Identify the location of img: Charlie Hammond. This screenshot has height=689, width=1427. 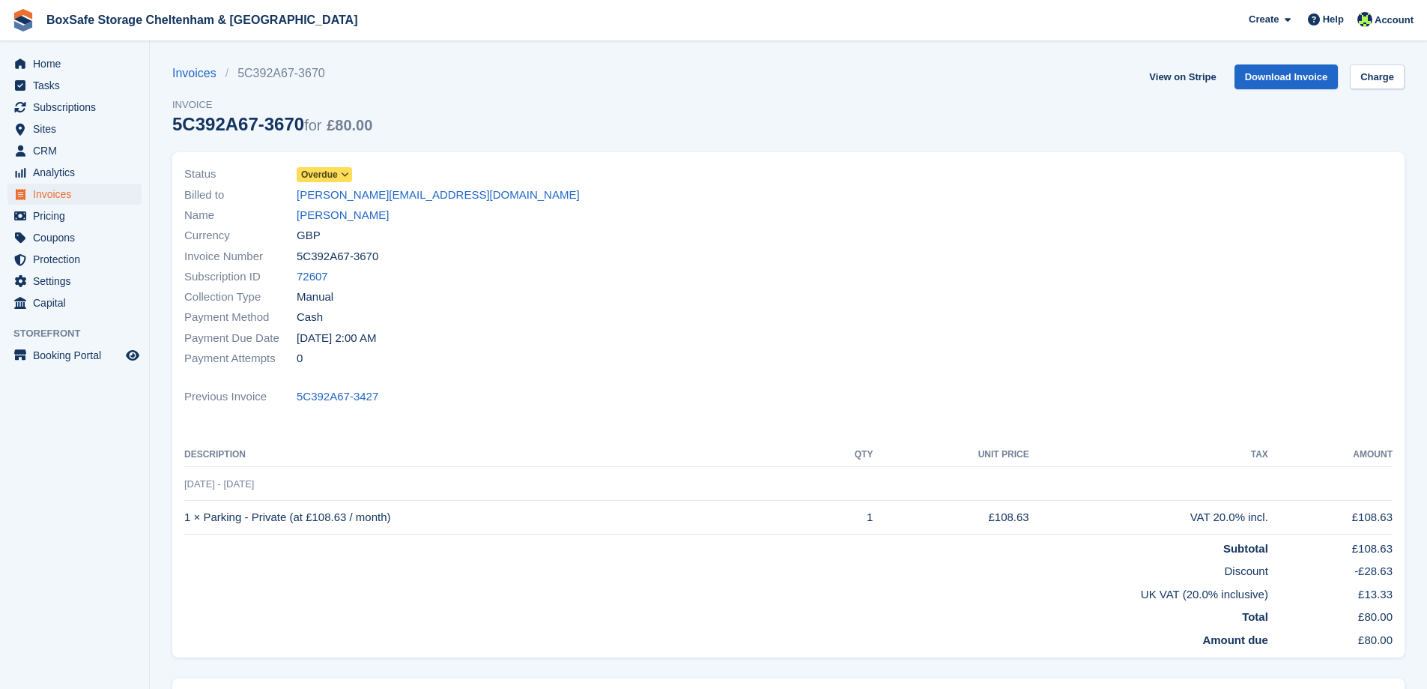
(1365, 19).